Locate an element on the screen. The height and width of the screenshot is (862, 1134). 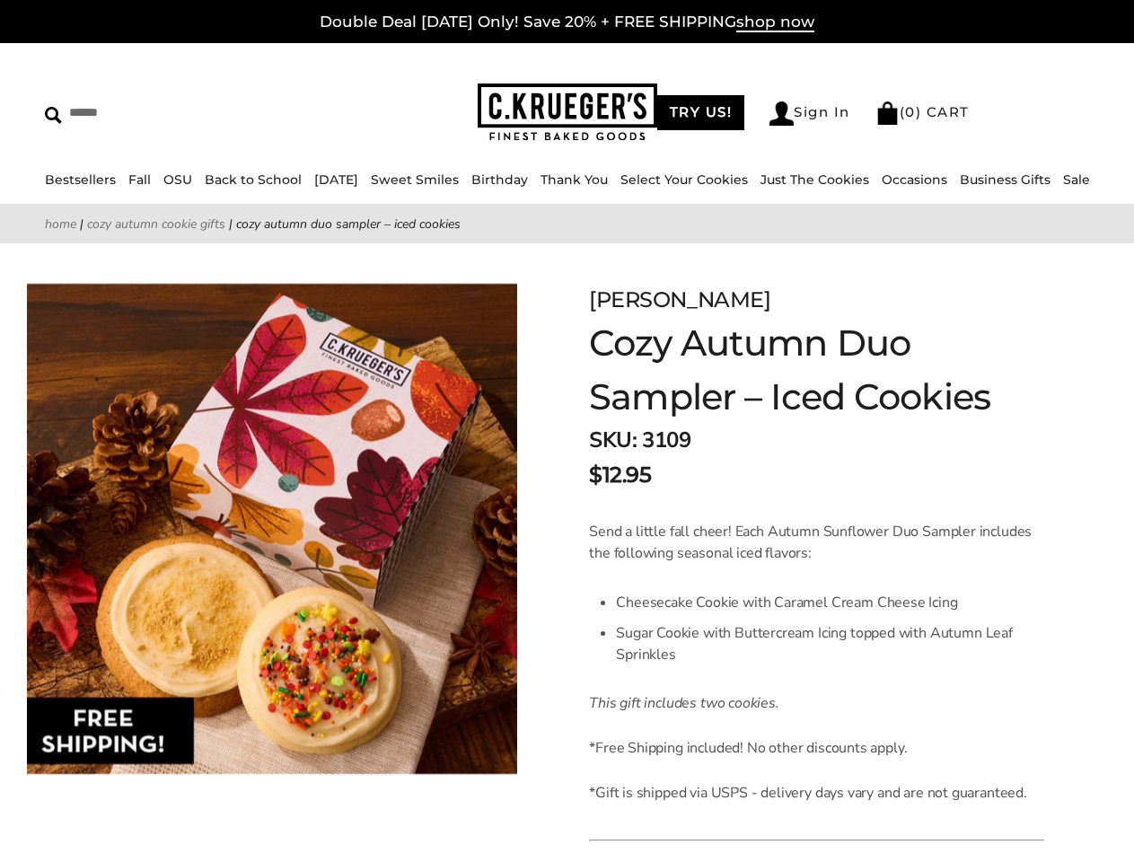
img: Cozy Autumn Duo Sampler – Iced Cookies is located at coordinates (272, 529).